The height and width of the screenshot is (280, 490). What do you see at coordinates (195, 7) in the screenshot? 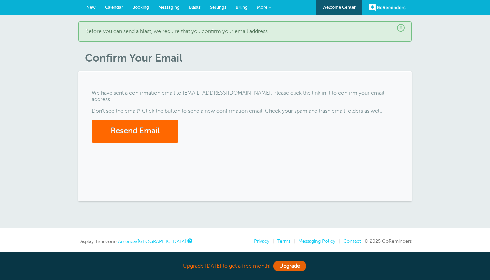
I see `span: Blasts` at bounding box center [195, 7].